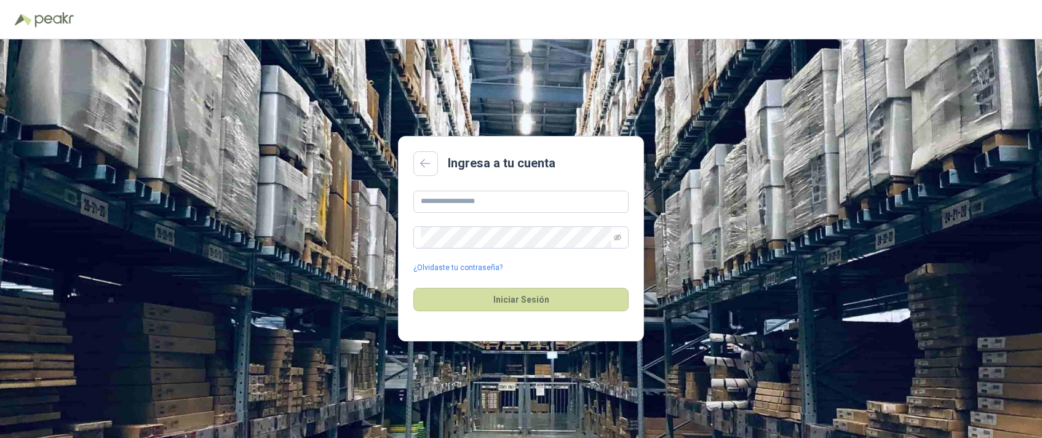 The width and height of the screenshot is (1042, 438). Describe the element at coordinates (501, 163) in the screenshot. I see `h2: Ingresa a tu cuenta` at that location.